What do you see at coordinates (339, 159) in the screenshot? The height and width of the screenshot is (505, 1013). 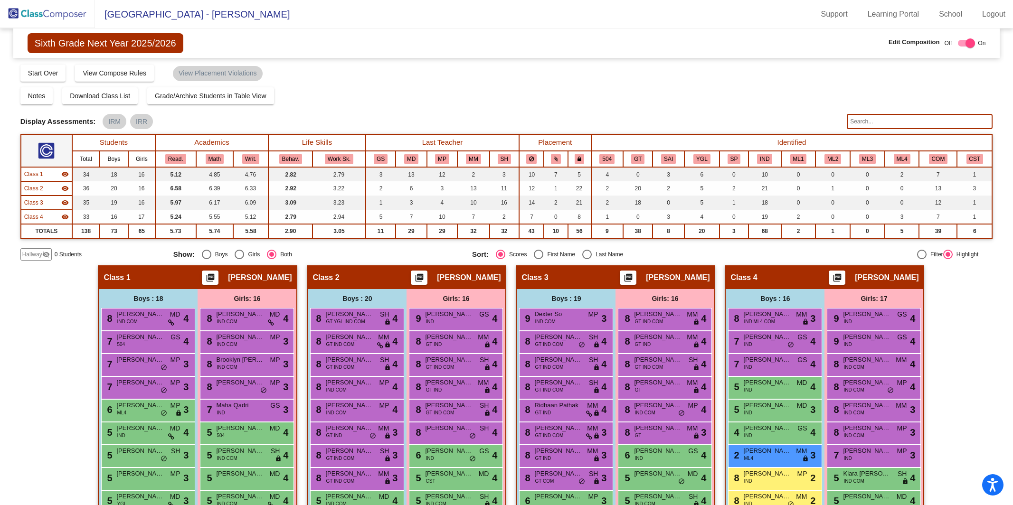 I see `button: Work Sk.` at bounding box center [339, 159].